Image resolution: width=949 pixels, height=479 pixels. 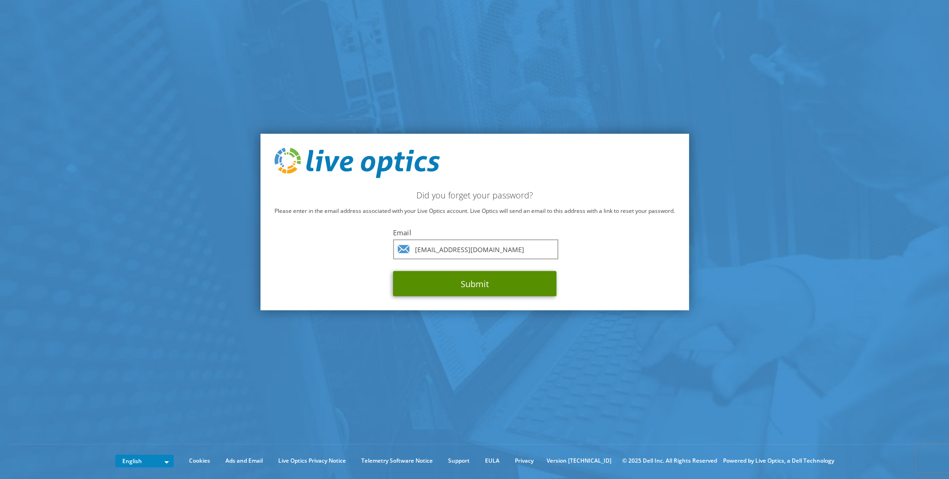 I want to click on a: Cookies, so click(x=199, y=461).